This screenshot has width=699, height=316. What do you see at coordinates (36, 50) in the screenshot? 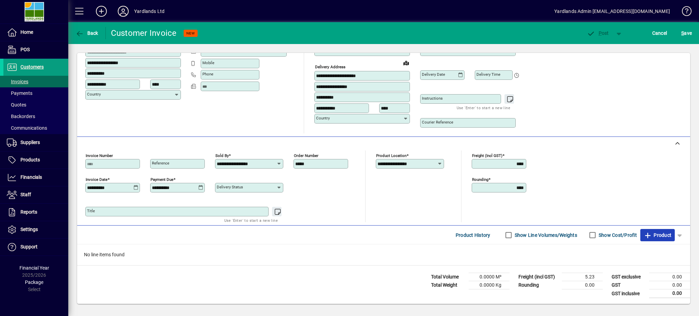
I see `a: POS` at bounding box center [36, 50].